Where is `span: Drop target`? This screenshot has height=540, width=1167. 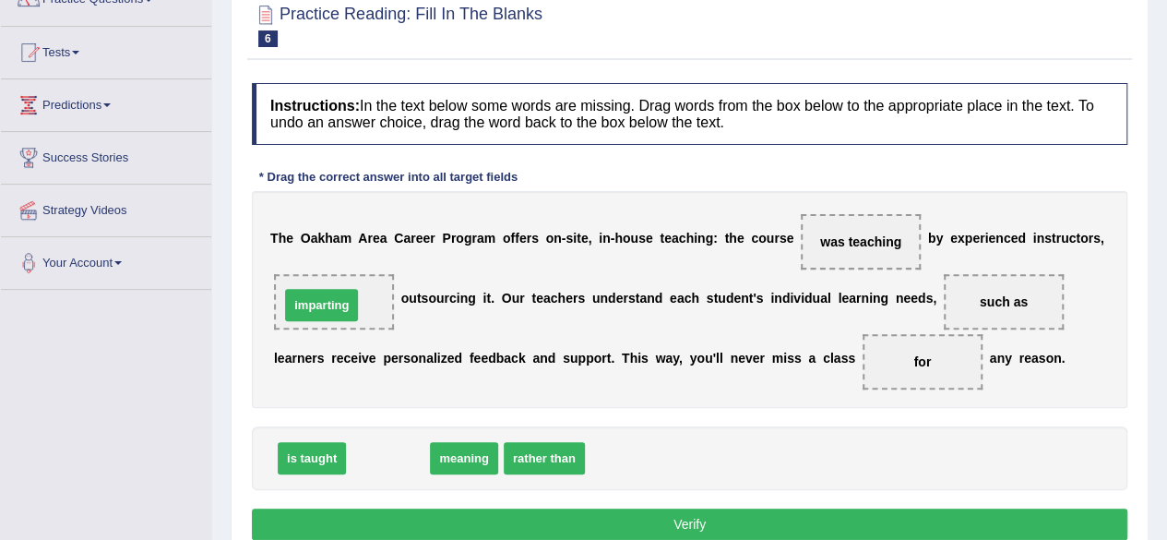
span: Drop target is located at coordinates (923, 362).